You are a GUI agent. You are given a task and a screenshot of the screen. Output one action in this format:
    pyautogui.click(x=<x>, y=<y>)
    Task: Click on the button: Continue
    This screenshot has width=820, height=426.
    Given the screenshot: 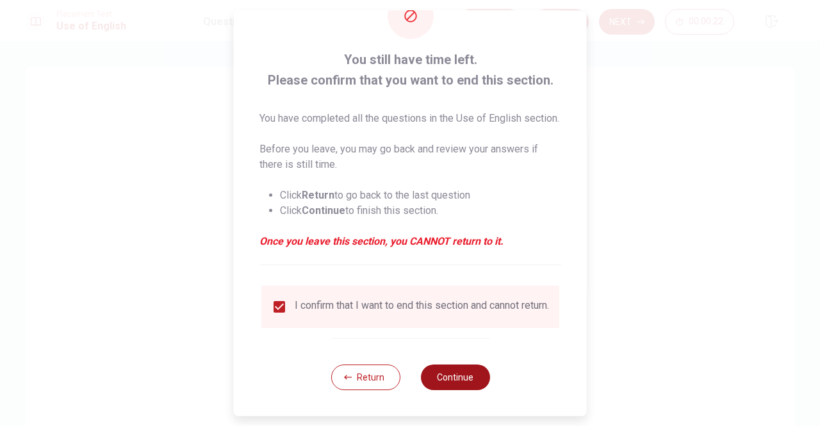 What is the action you would take?
    pyautogui.click(x=455, y=377)
    